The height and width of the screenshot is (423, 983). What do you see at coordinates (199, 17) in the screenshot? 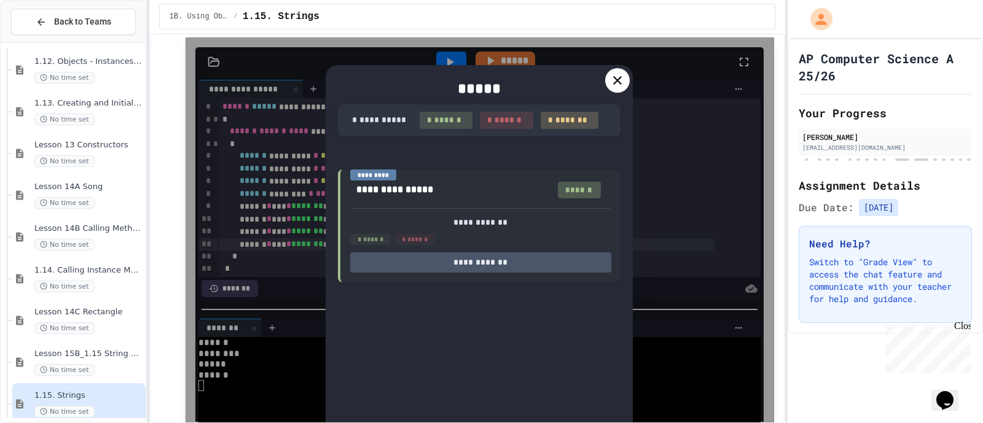
I see `span: 1B. Using Objects and Methods` at bounding box center [199, 17].